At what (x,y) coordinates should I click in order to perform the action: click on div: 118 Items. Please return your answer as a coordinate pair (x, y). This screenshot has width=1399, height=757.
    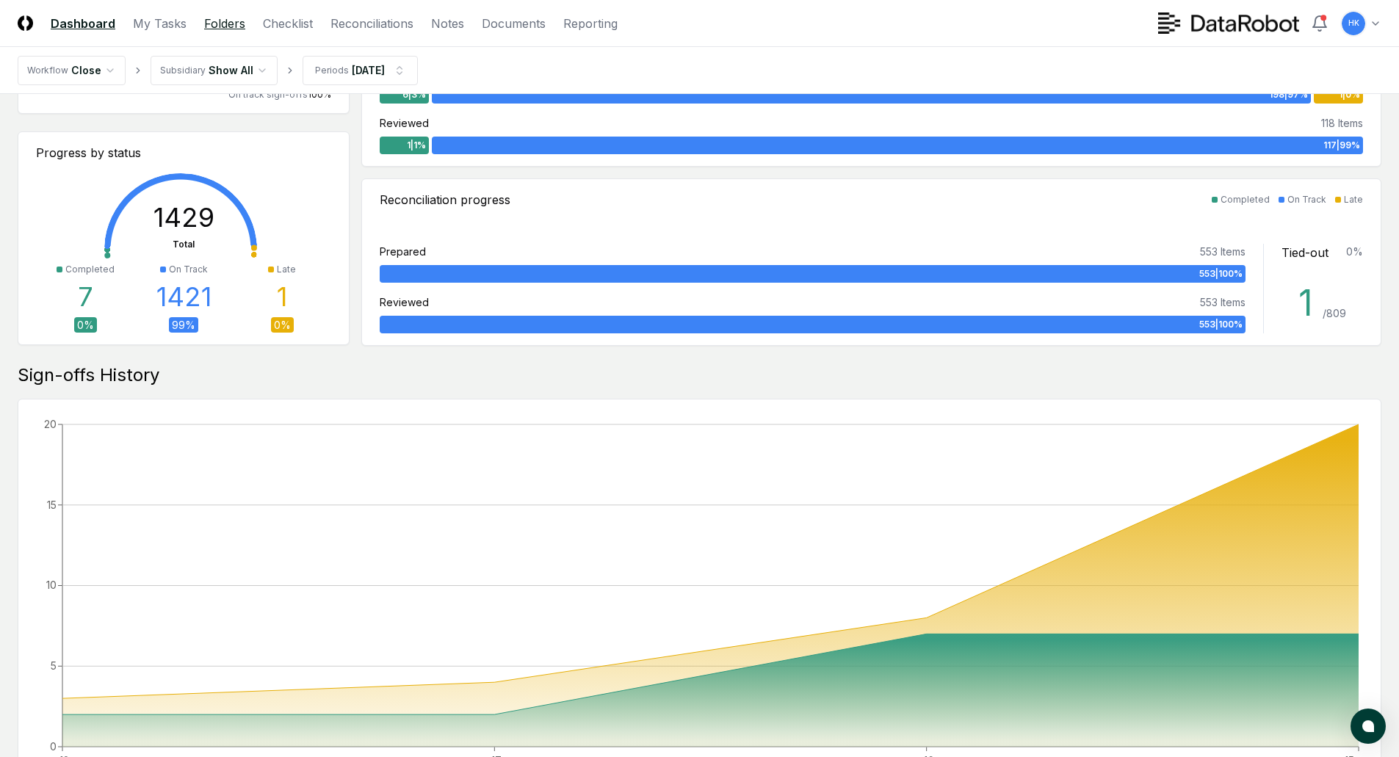
    Looking at the image, I should click on (1341, 123).